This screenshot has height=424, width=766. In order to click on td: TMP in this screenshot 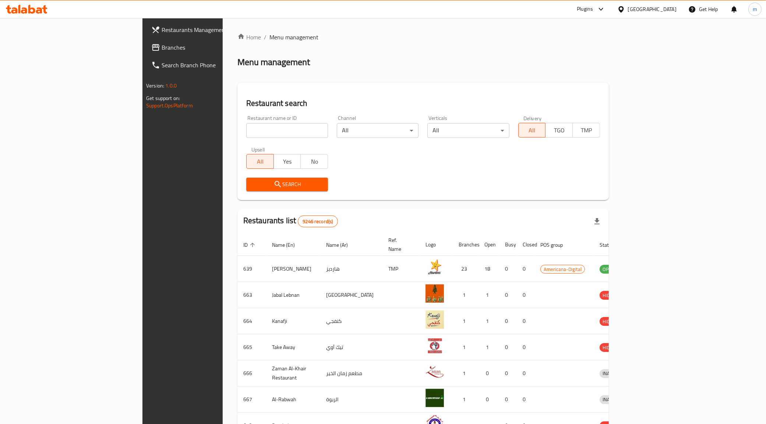, I will do `click(401, 269)`.